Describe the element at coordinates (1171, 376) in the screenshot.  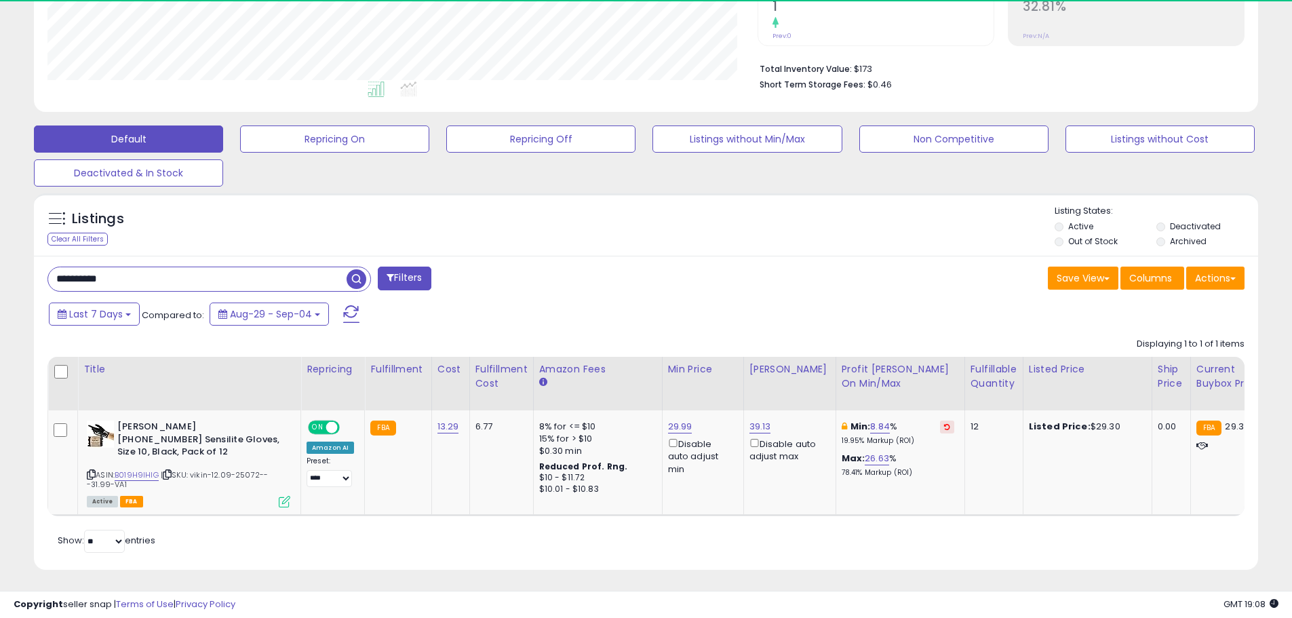
I see `div: Ship Price` at that location.